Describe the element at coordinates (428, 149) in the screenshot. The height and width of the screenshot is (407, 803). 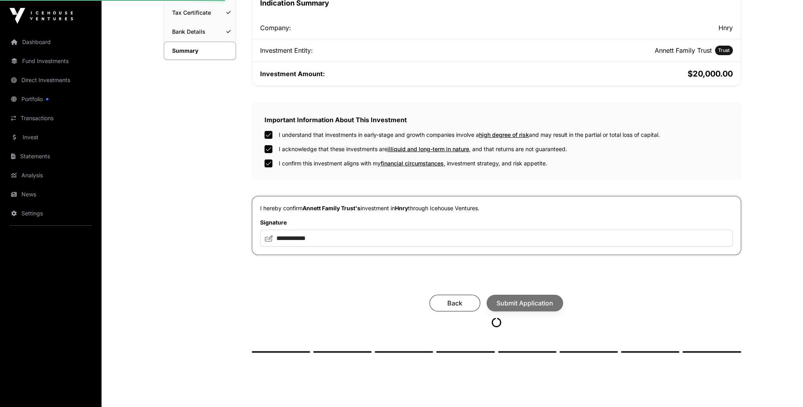
I see `span: illiquid and long-term in nature` at that location.